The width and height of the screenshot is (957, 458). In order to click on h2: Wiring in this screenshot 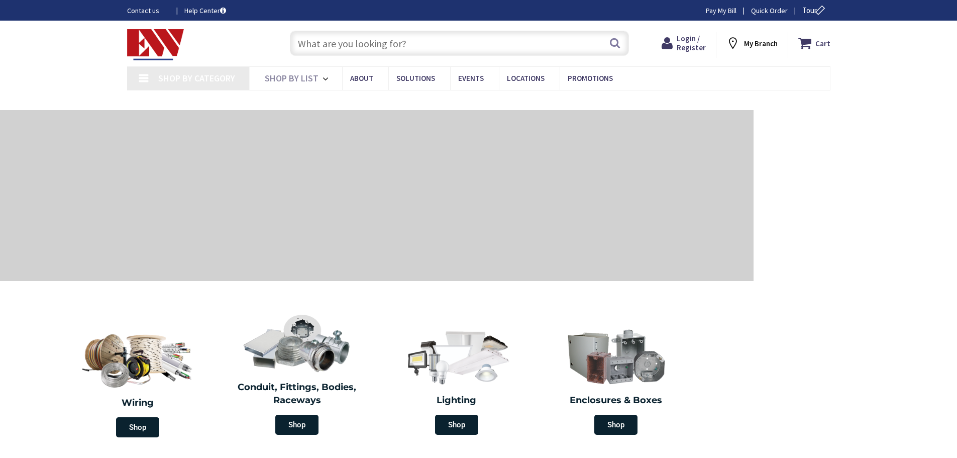, I will do `click(138, 403)`.